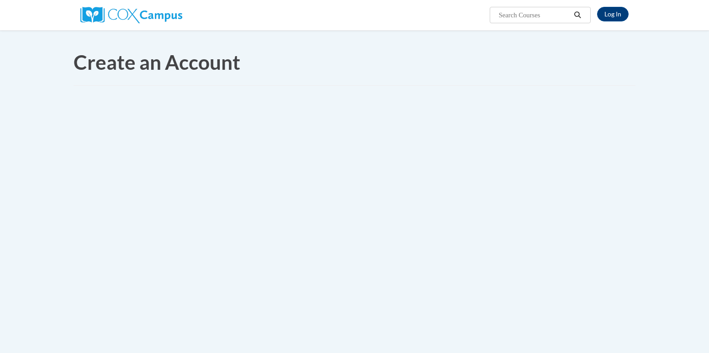 The height and width of the screenshot is (353, 709). What do you see at coordinates (131, 14) in the screenshot?
I see `a: Cox Campus` at bounding box center [131, 14].